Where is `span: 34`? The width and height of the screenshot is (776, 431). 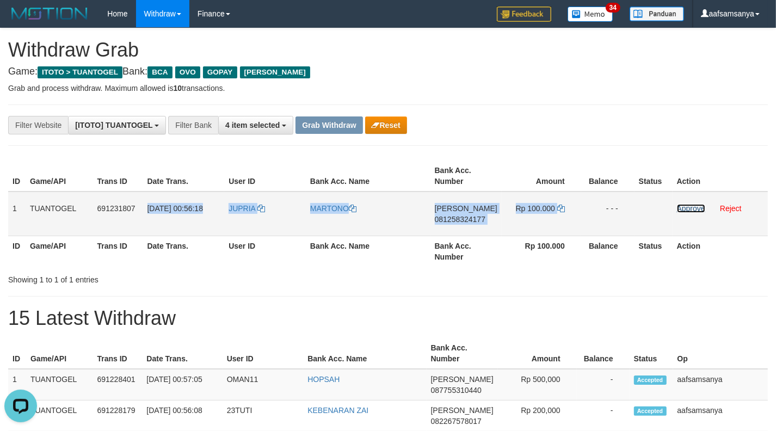 span: 34 is located at coordinates (612, 8).